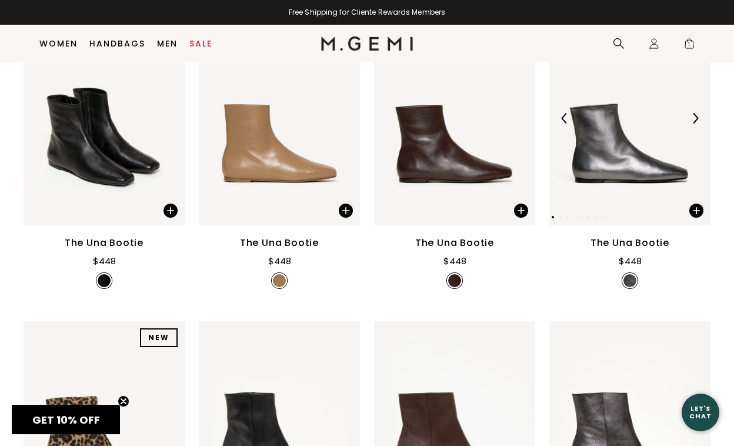 The width and height of the screenshot is (734, 446). I want to click on a: Women, so click(58, 44).